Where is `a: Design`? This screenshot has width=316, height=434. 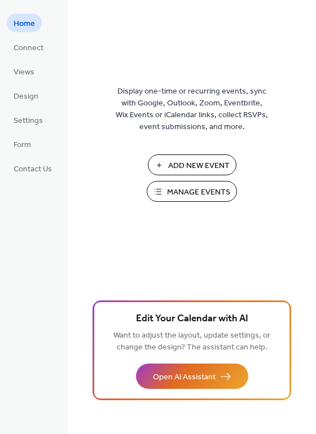 a: Design is located at coordinates (26, 95).